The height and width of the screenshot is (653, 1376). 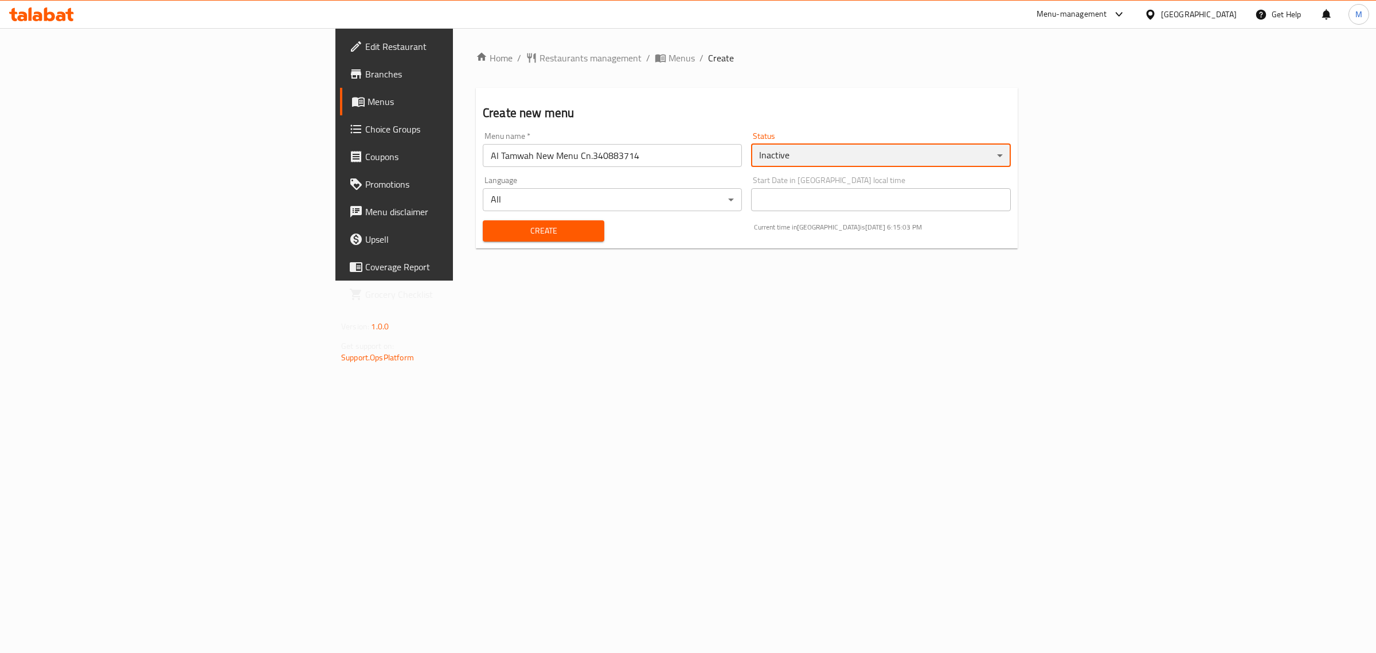 What do you see at coordinates (460, 239) in the screenshot?
I see `span: Upsell` at bounding box center [460, 239].